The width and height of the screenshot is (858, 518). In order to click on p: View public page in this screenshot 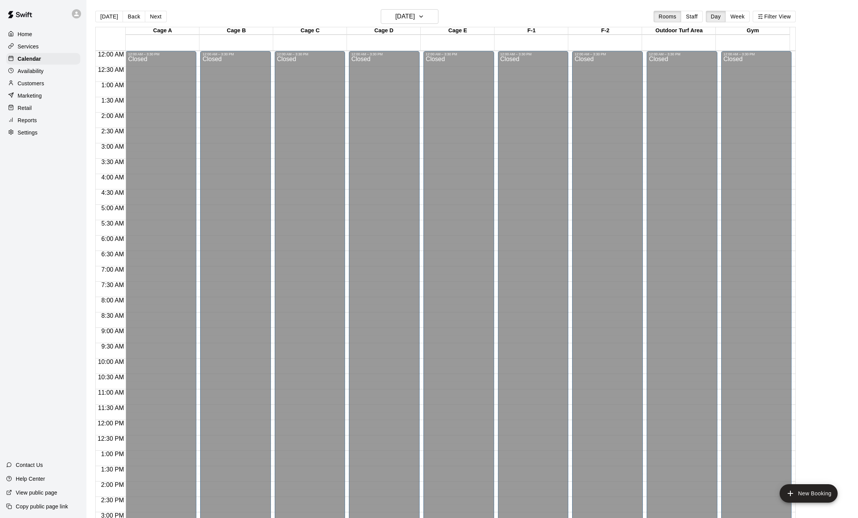, I will do `click(36, 492)`.